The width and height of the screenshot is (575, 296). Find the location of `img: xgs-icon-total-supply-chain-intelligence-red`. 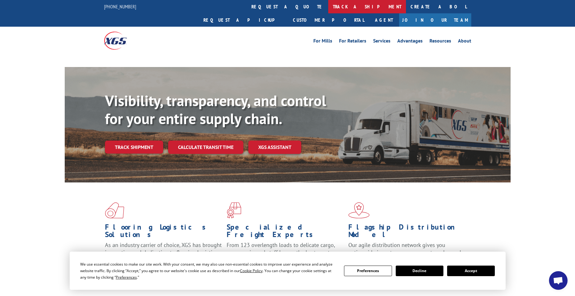

img: xgs-icon-total-supply-chain-intelligence-red is located at coordinates (115, 210).